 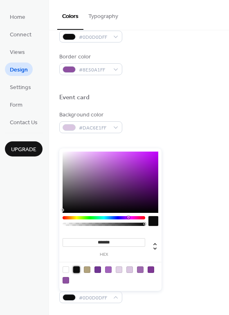 What do you see at coordinates (98, 270) in the screenshot?
I see `div: rgb(112, 53, 147)` at bounding box center [98, 270].